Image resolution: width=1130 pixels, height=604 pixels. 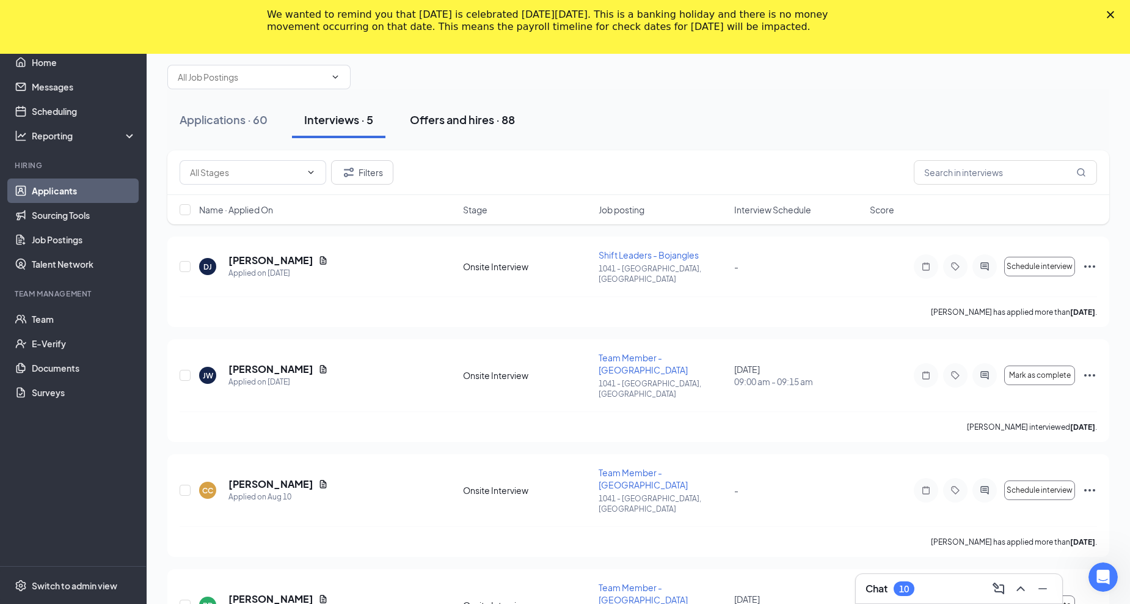 I want to click on div: Offers and hires · 88, so click(x=463, y=119).